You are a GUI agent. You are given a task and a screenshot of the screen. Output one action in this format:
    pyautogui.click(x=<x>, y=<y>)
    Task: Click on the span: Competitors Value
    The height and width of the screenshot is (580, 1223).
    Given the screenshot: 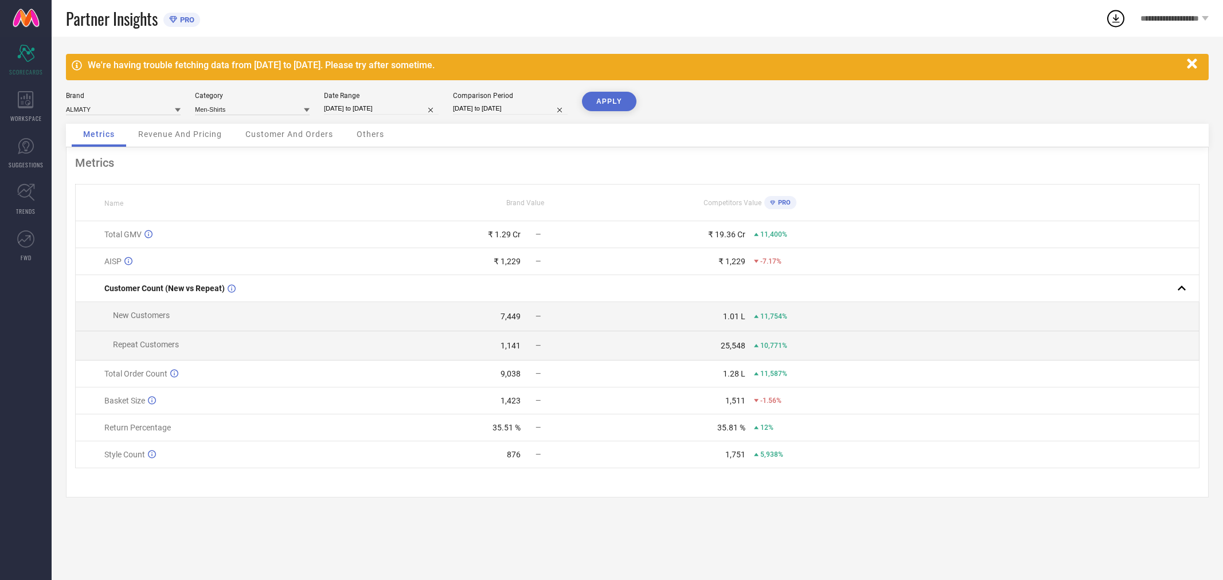 What is the action you would take?
    pyautogui.click(x=732, y=203)
    